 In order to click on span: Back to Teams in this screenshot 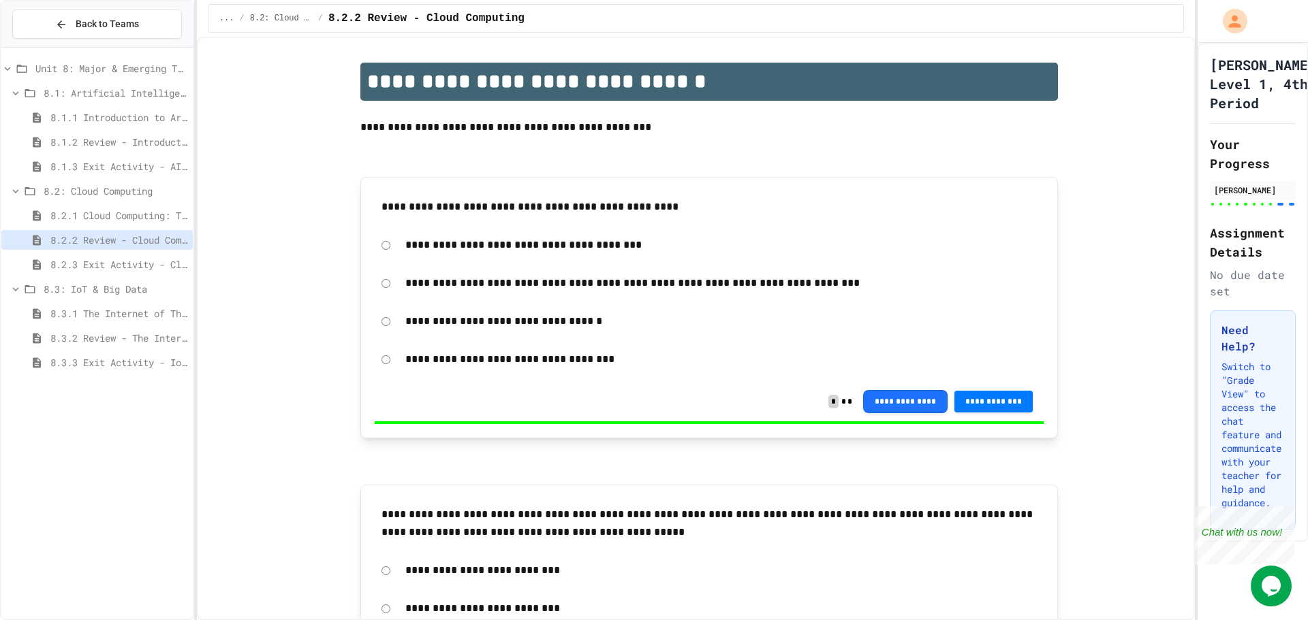, I will do `click(107, 24)`.